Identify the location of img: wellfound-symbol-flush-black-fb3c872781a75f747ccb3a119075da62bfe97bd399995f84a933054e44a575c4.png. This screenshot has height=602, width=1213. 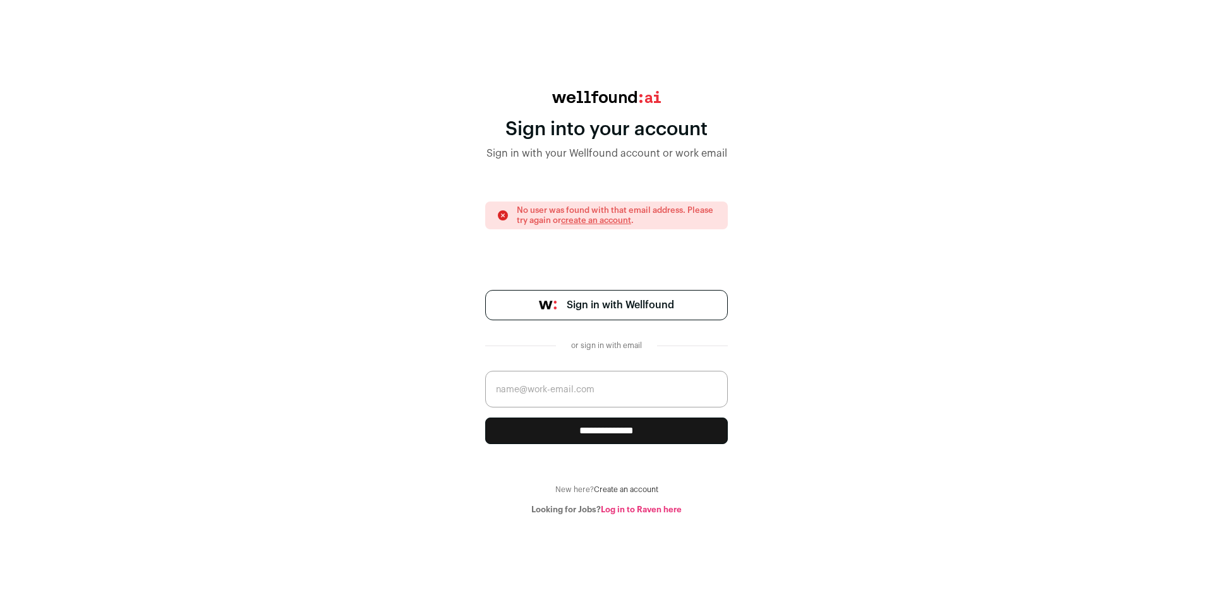
(548, 305).